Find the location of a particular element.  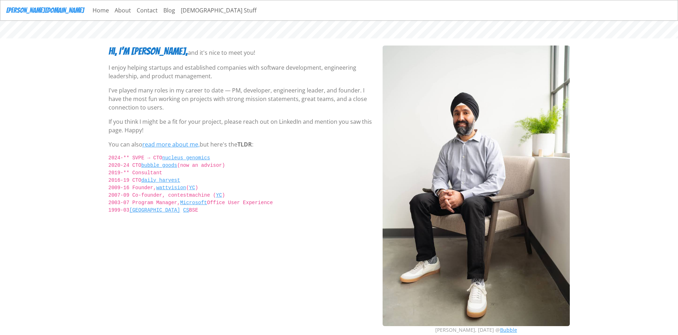

p: I've played many roles in my career to date — PM, developer, engineering leader, and founder. I h... is located at coordinates (241, 99).